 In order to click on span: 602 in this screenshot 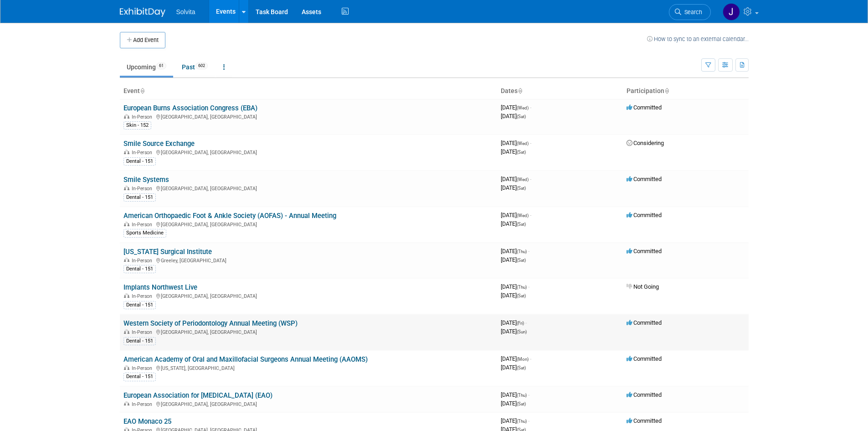, I will do `click(201, 66)`.